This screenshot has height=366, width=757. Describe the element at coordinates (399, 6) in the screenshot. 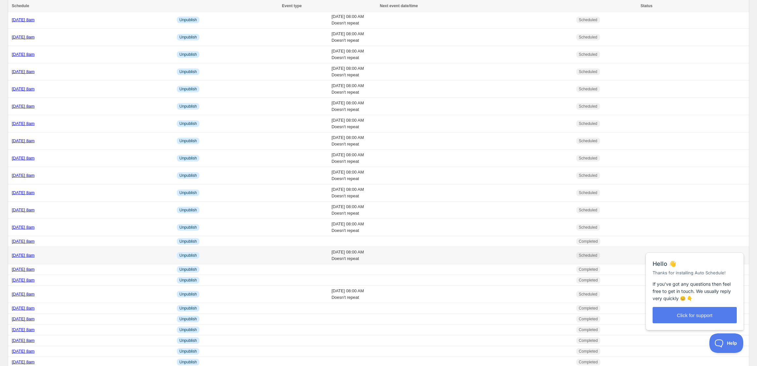

I see `span: Next event date/time` at that location.